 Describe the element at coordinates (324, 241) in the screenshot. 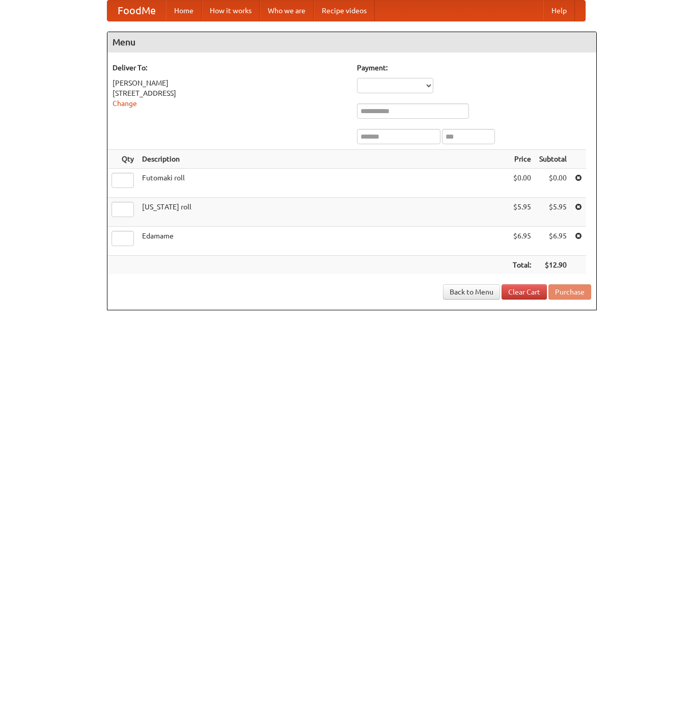

I see `td: Edamame` at that location.